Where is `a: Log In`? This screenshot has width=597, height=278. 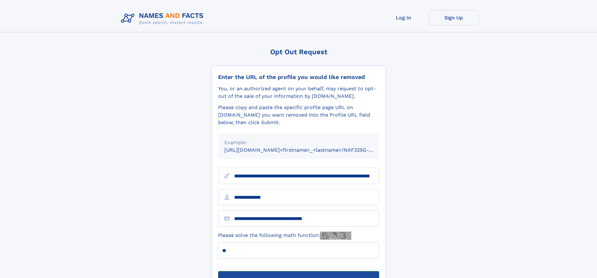 a: Log In is located at coordinates (403, 18).